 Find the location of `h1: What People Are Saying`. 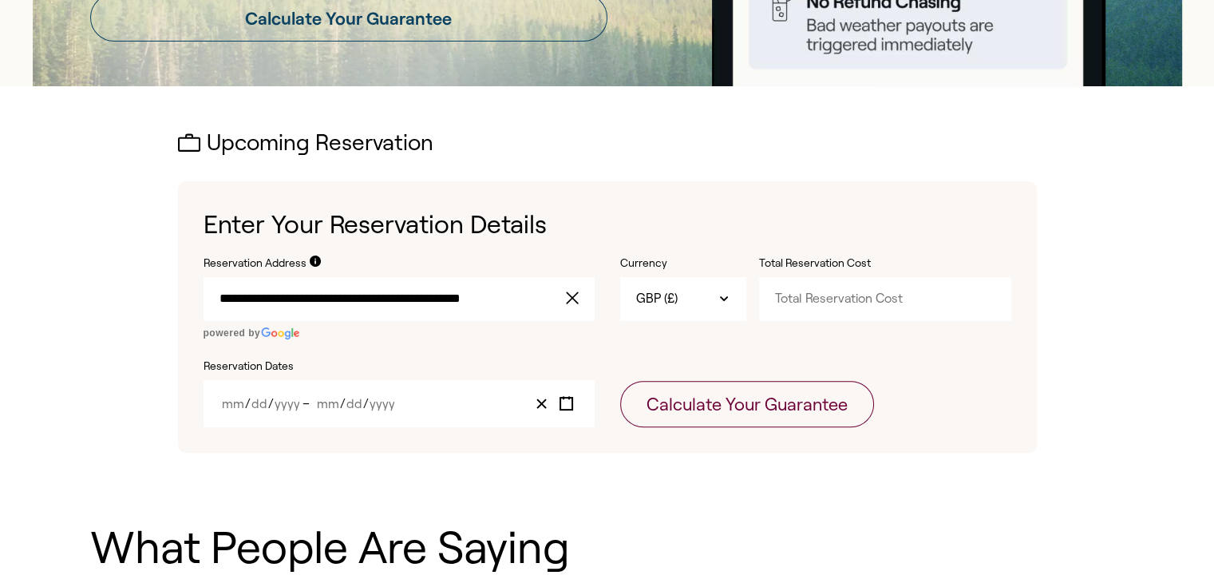

h1: What People Are Saying is located at coordinates (607, 547).